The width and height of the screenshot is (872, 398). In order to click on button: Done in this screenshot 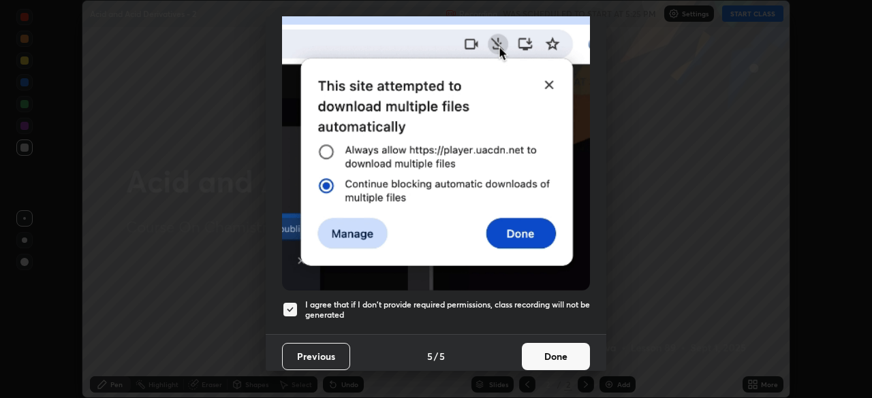, I will do `click(556, 357)`.